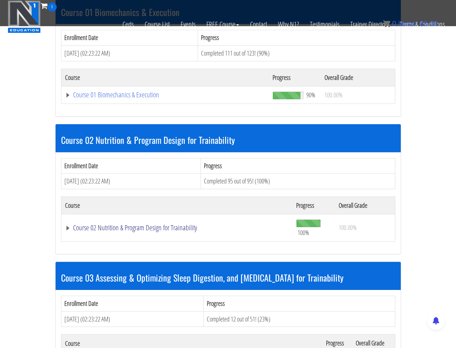  Describe the element at coordinates (297, 181) in the screenshot. I see `td: Completed 95 out of 95! (100%)` at that location.